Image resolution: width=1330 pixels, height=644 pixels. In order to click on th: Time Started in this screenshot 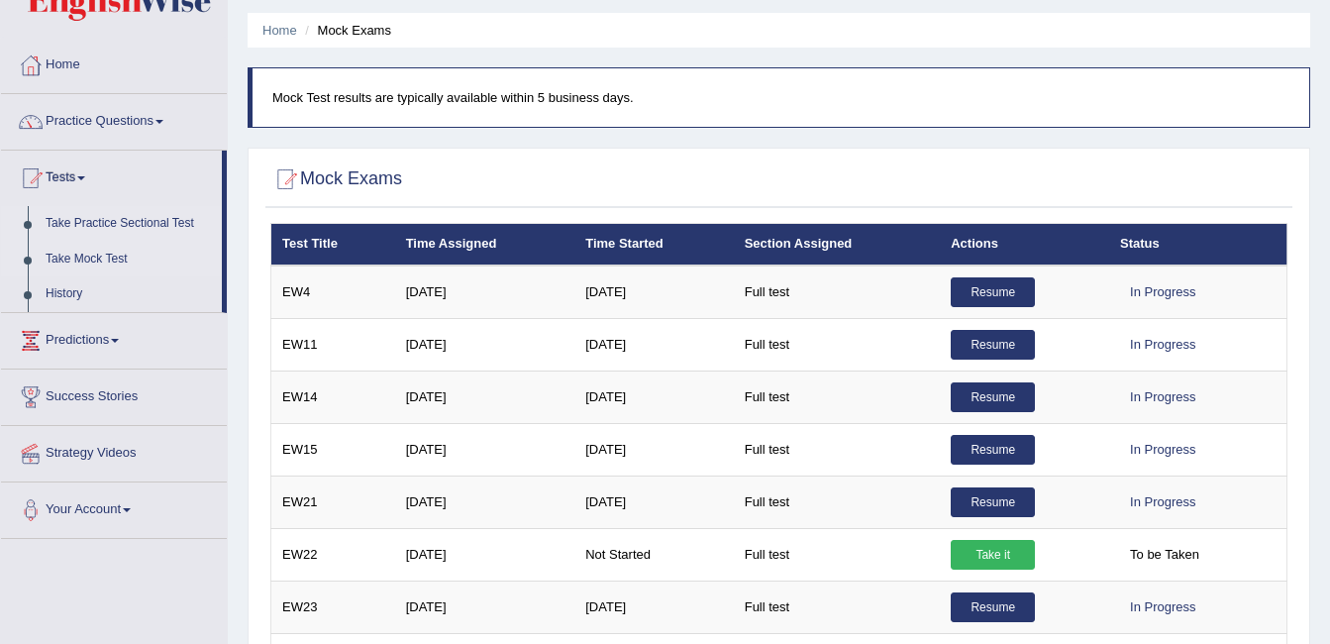, I will do `click(653, 245)`.